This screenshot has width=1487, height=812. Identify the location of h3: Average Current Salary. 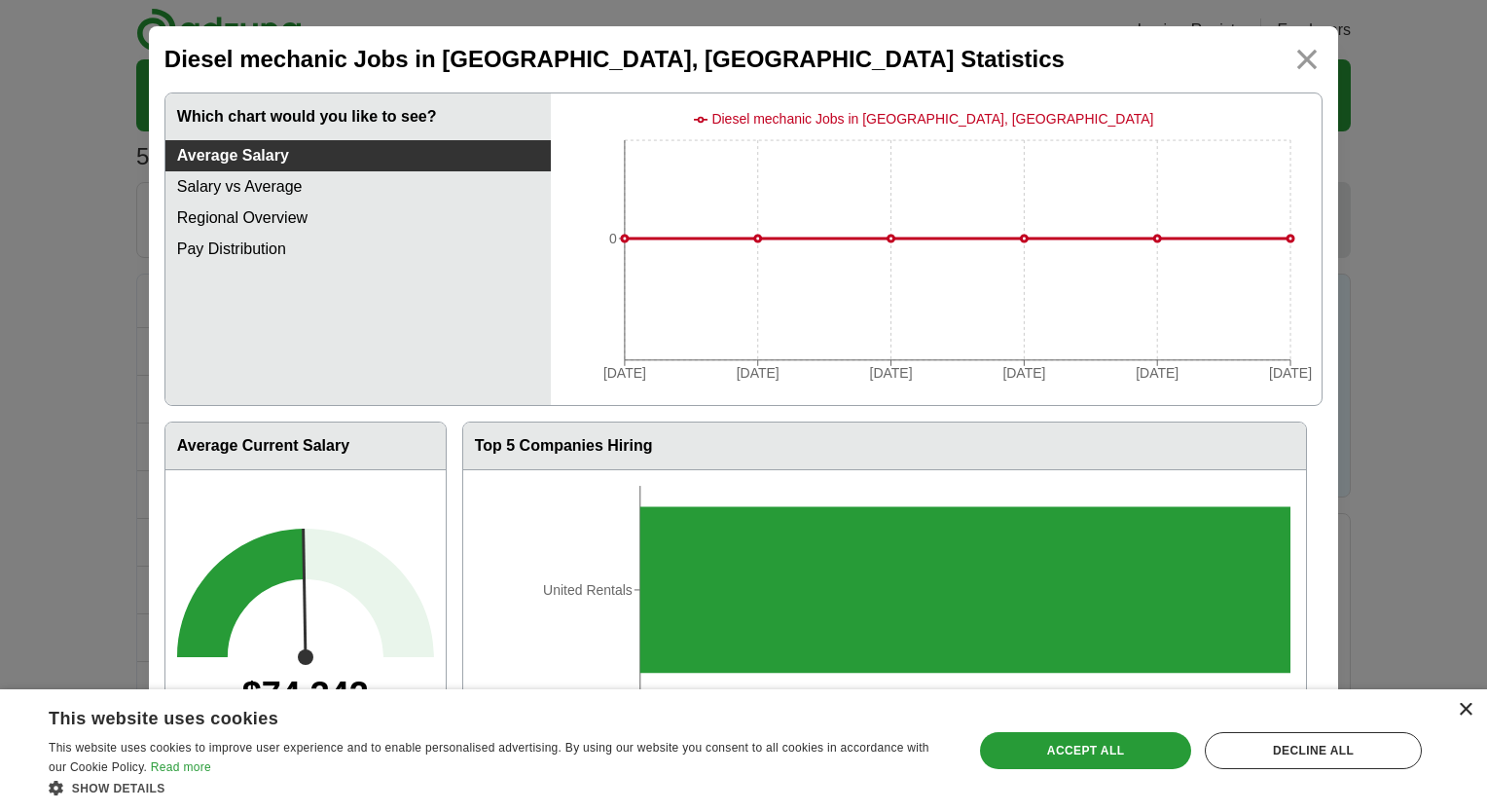
(306, 446).